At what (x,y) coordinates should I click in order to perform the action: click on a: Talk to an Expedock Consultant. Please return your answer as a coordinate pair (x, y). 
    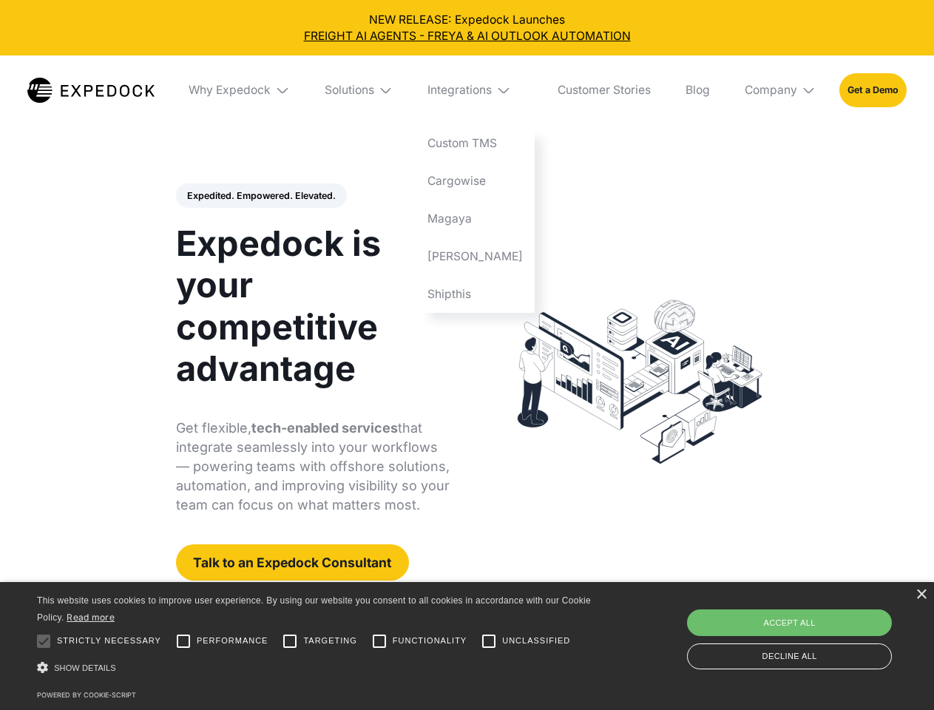
    Looking at the image, I should click on (292, 562).